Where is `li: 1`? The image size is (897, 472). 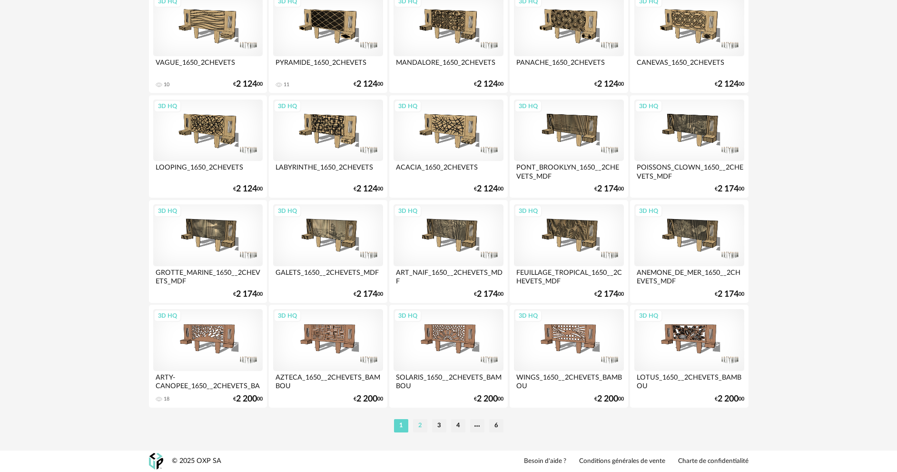
li: 1 is located at coordinates (401, 425).